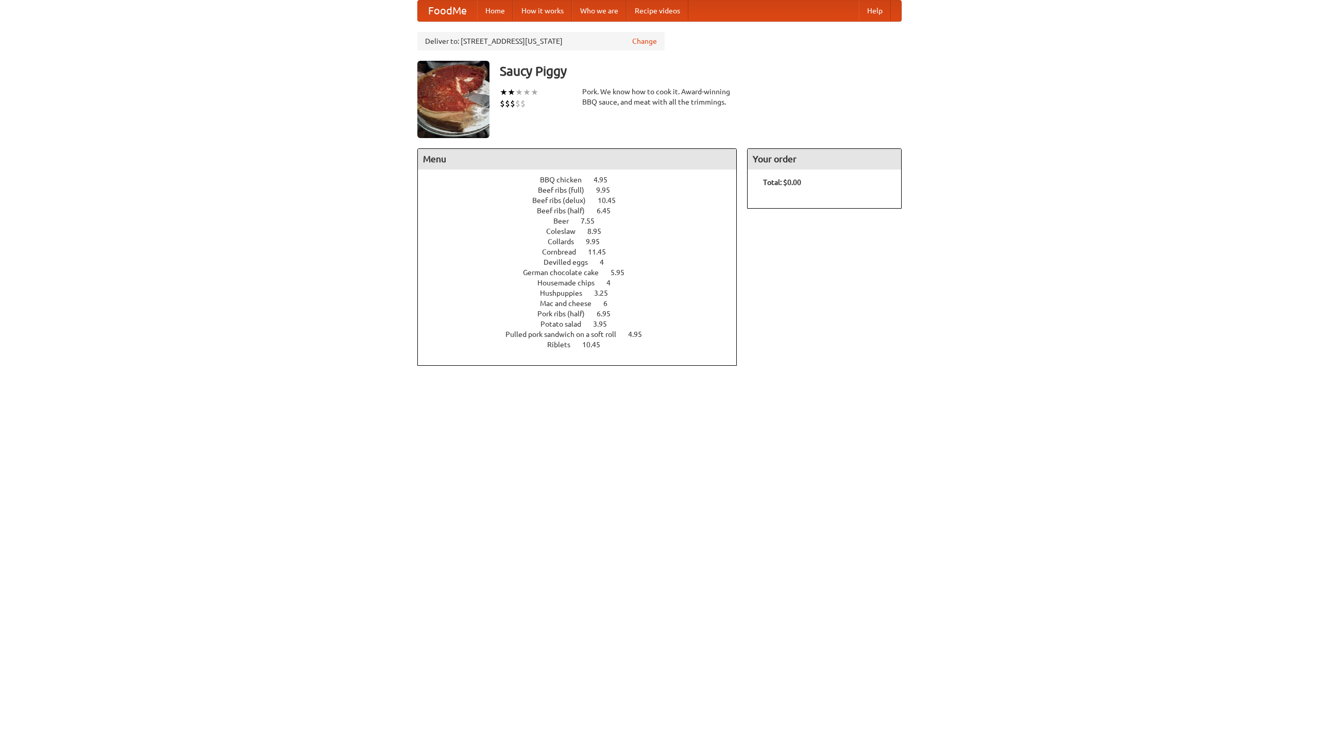 Image resolution: width=1319 pixels, height=729 pixels. I want to click on a: Pork ribs (half) 6.95, so click(583, 314).